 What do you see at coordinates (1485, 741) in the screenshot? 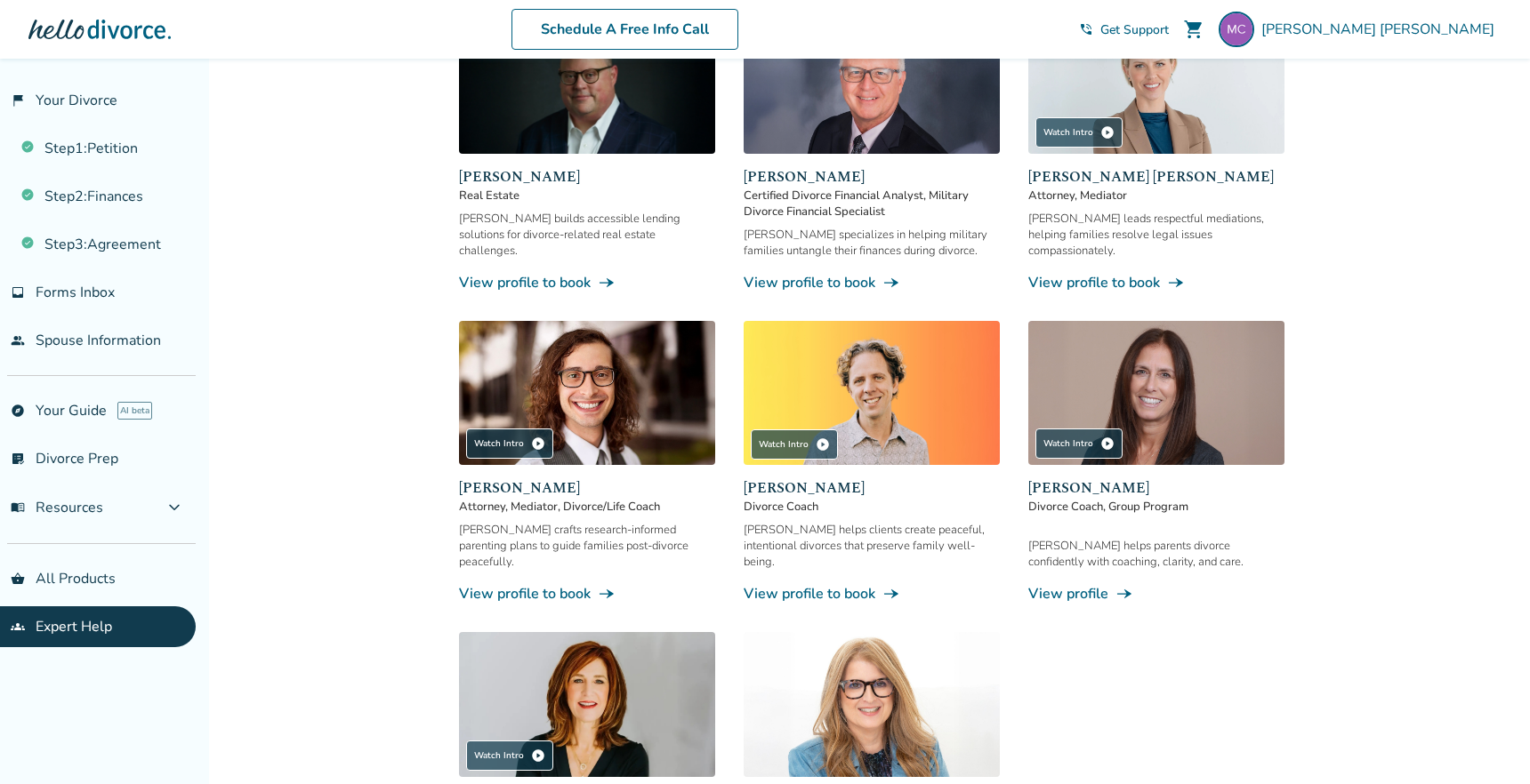
I see `div: Chat Widget` at bounding box center [1485, 741].